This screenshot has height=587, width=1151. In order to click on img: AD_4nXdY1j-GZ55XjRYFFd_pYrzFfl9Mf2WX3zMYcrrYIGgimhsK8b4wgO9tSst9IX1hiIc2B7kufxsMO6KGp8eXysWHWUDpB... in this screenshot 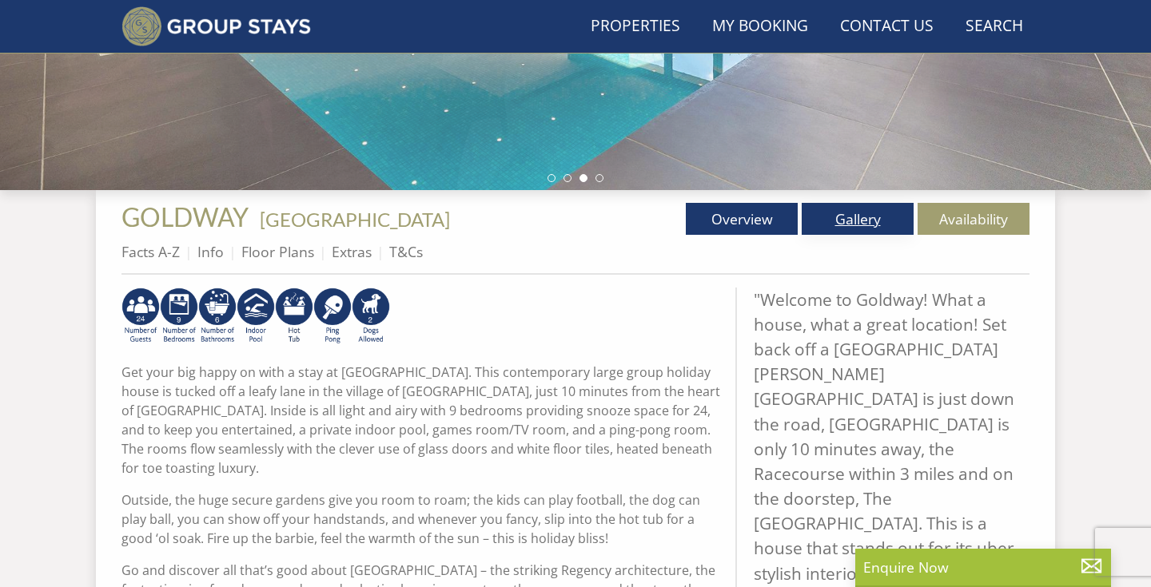, I will do `click(371, 316)`.